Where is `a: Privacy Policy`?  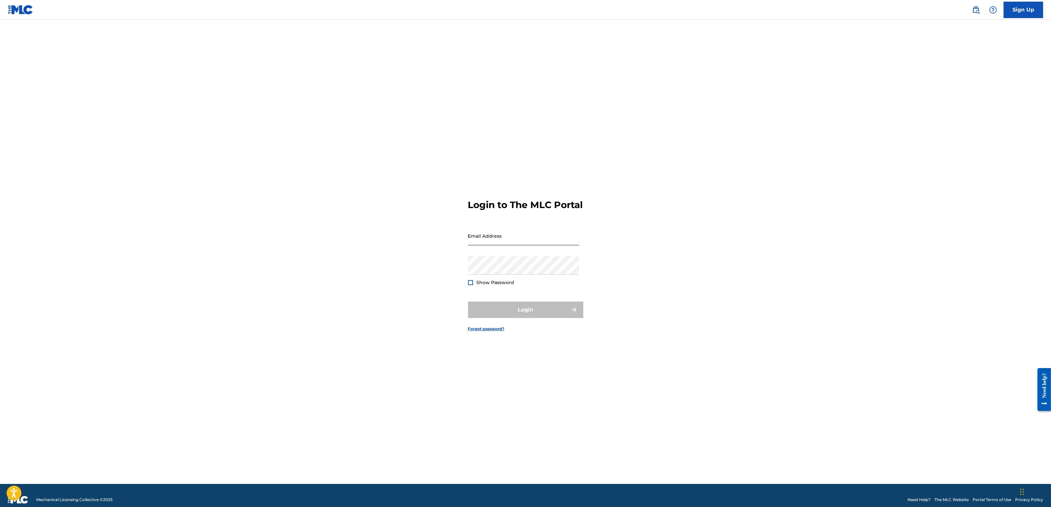
a: Privacy Policy is located at coordinates (1029, 500).